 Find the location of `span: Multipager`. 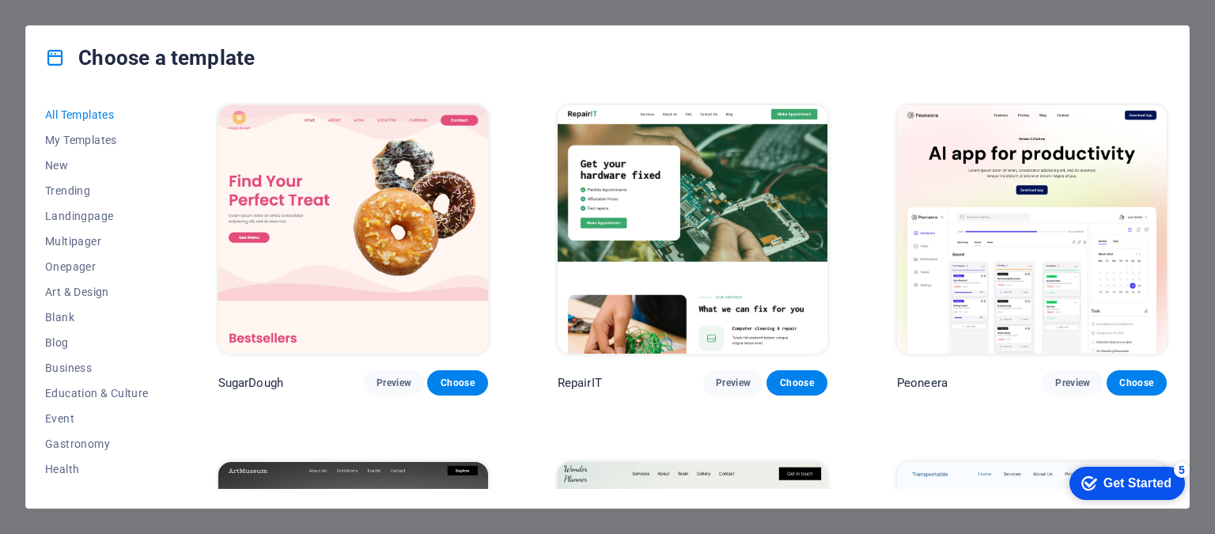

span: Multipager is located at coordinates (97, 241).